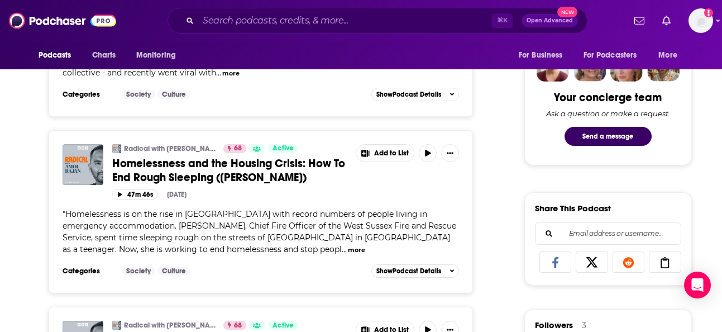  Describe the element at coordinates (584, 325) in the screenshot. I see `div: 3` at that location.